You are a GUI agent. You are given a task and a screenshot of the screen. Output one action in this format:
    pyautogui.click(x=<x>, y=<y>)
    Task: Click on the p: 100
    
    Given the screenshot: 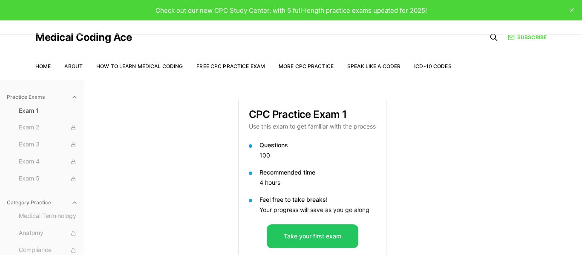 What is the action you would take?
    pyautogui.click(x=317, y=155)
    